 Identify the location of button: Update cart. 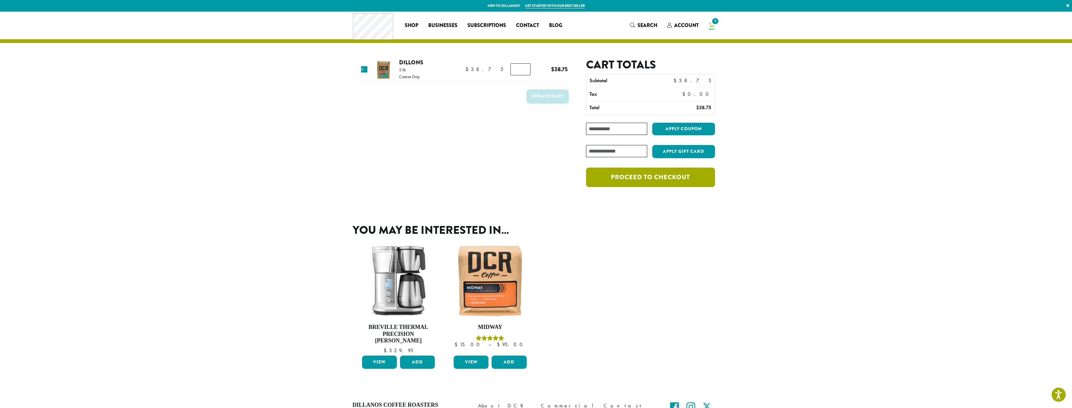
(548, 96).